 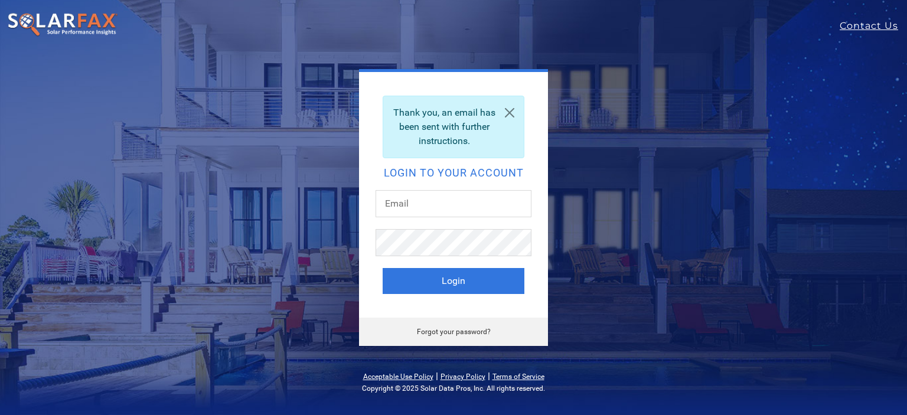 I want to click on div: Thank you, an email has been sent with further instructions., so click(x=454, y=127).